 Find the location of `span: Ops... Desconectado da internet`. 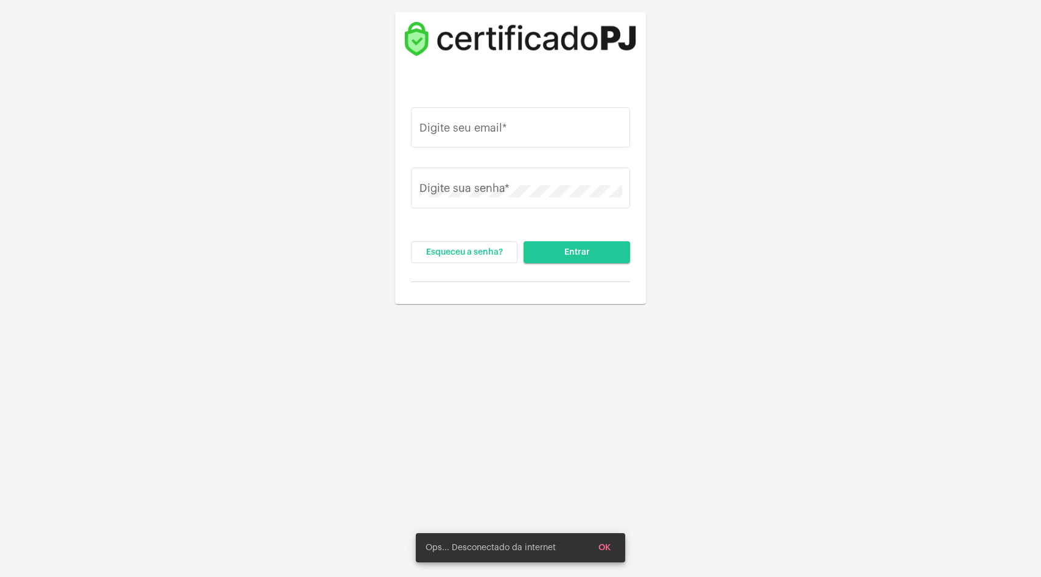

span: Ops... Desconectado da internet is located at coordinates (491, 548).